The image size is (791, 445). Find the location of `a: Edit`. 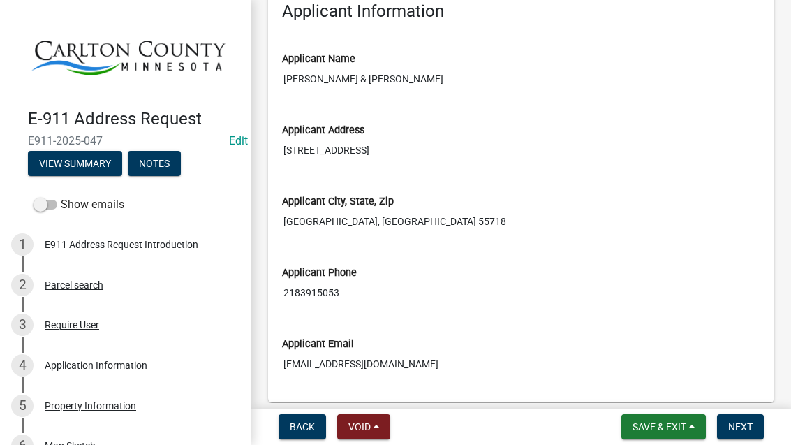

a: Edit is located at coordinates (238, 140).